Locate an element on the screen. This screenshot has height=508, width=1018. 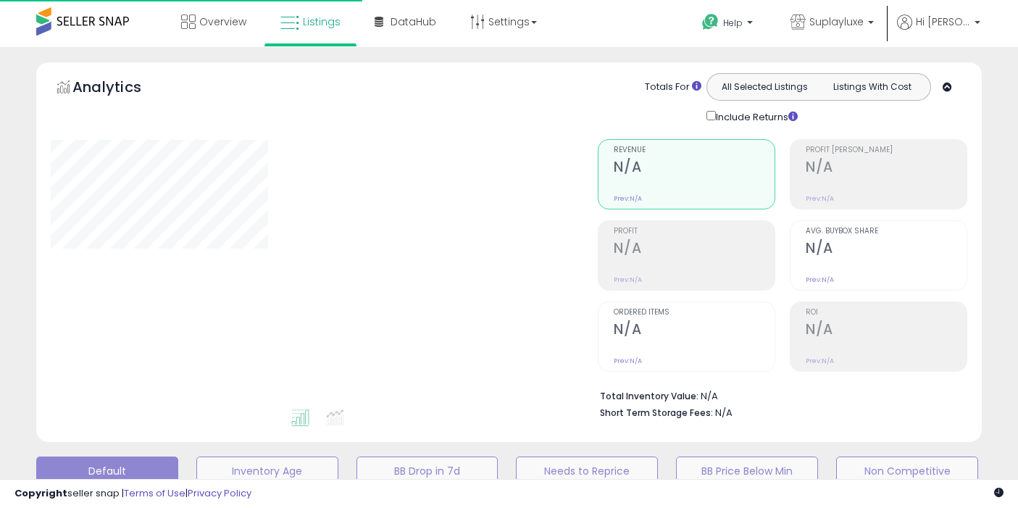
button: Inventory Age is located at coordinates (267, 471).